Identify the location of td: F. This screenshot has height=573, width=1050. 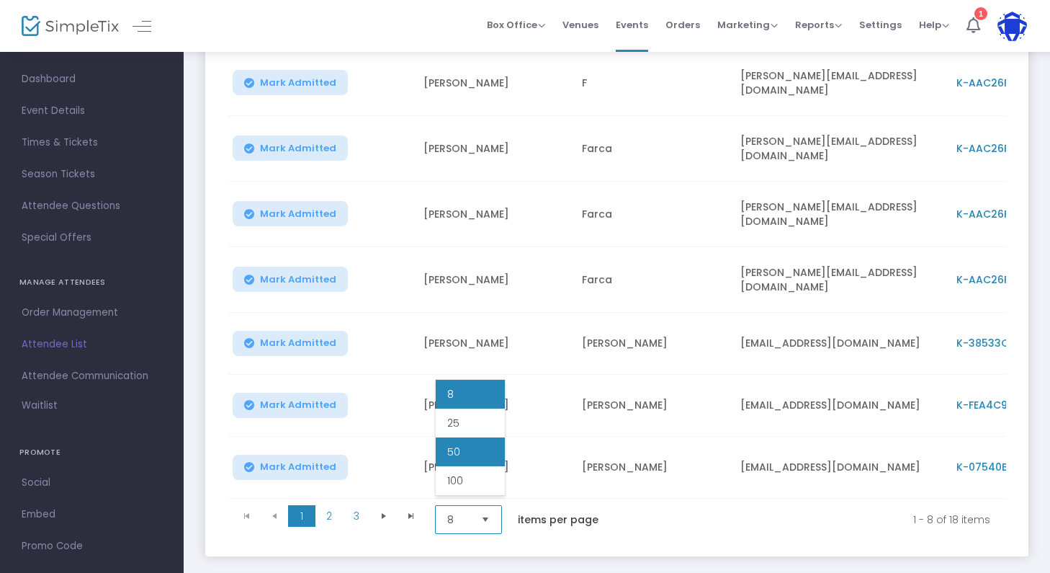
(653, 83).